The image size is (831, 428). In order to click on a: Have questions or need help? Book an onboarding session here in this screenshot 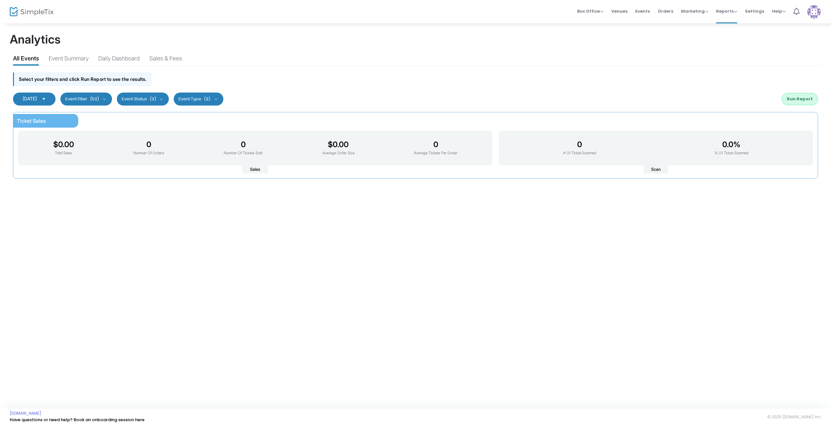, I will do `click(77, 419)`.